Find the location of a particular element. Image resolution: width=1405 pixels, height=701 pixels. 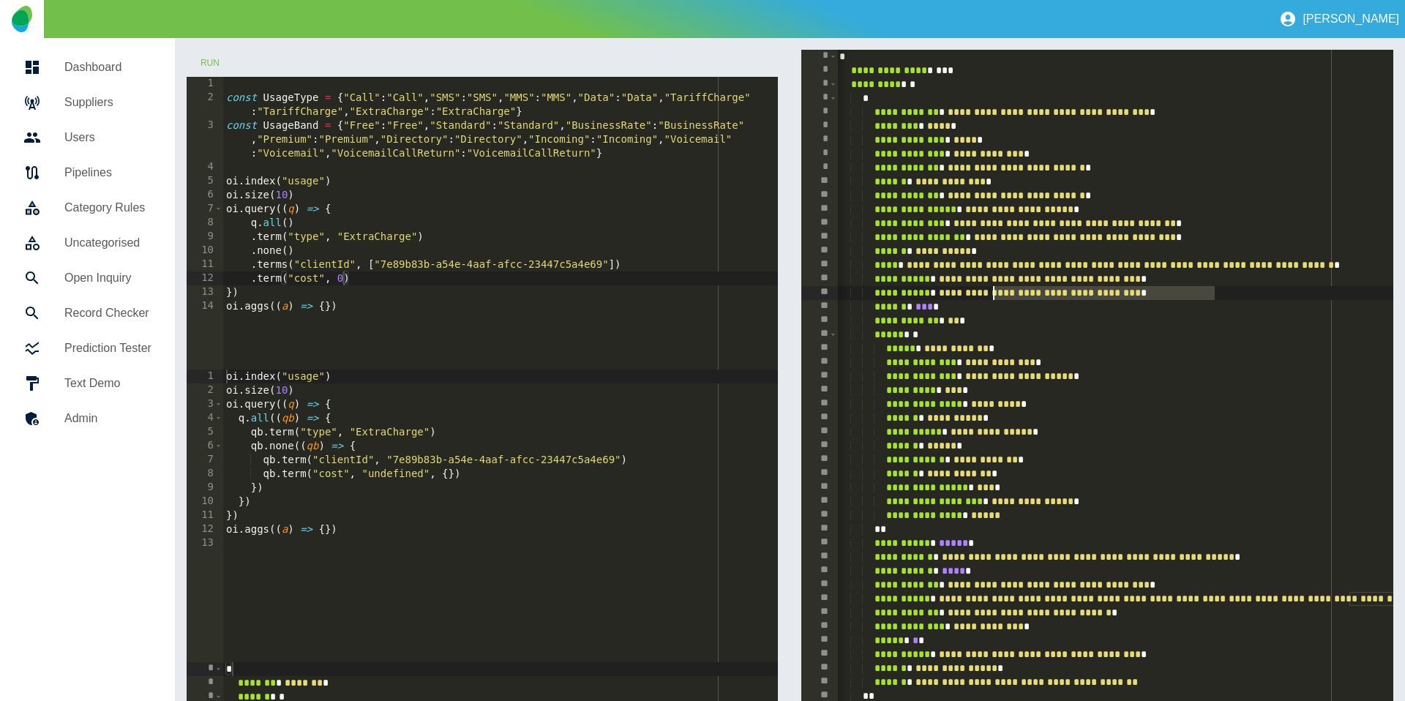

a: Category Rules is located at coordinates (87, 208).